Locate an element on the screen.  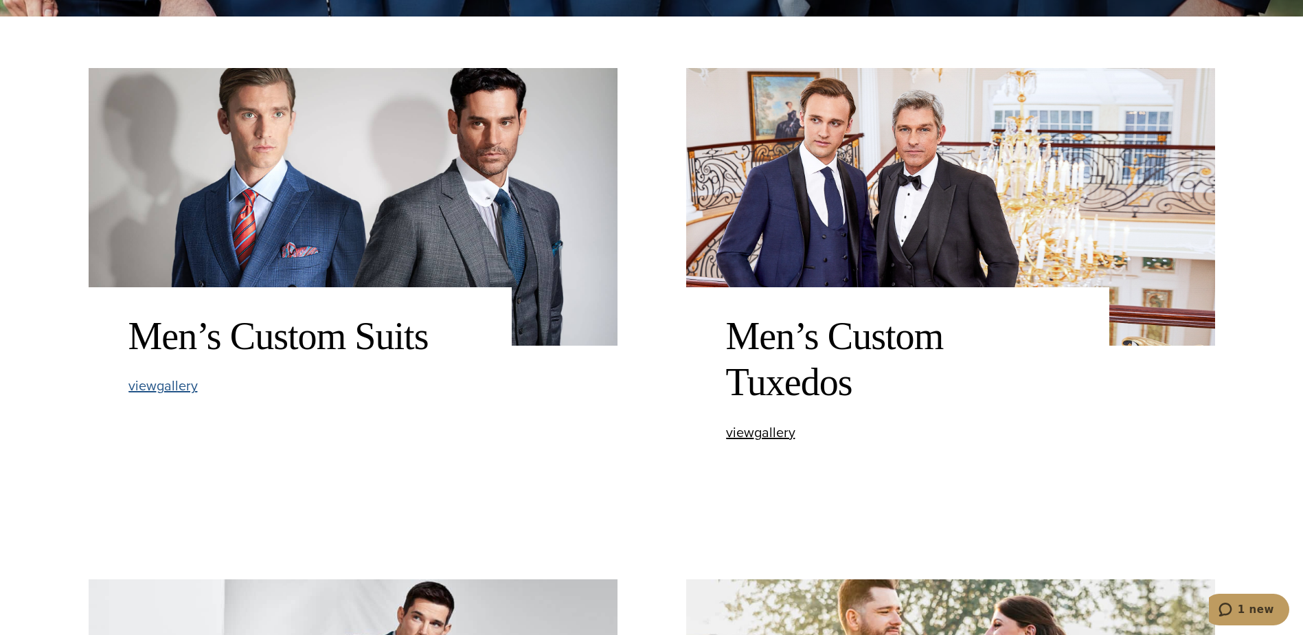
span: 1 new is located at coordinates (47, 16).